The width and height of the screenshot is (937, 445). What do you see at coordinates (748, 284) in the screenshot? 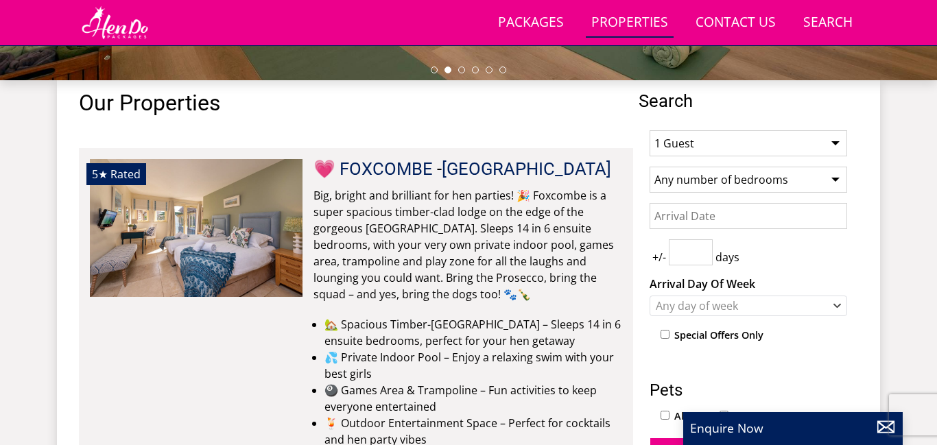
I see `label: Arrival Day Of Week` at bounding box center [748, 284].